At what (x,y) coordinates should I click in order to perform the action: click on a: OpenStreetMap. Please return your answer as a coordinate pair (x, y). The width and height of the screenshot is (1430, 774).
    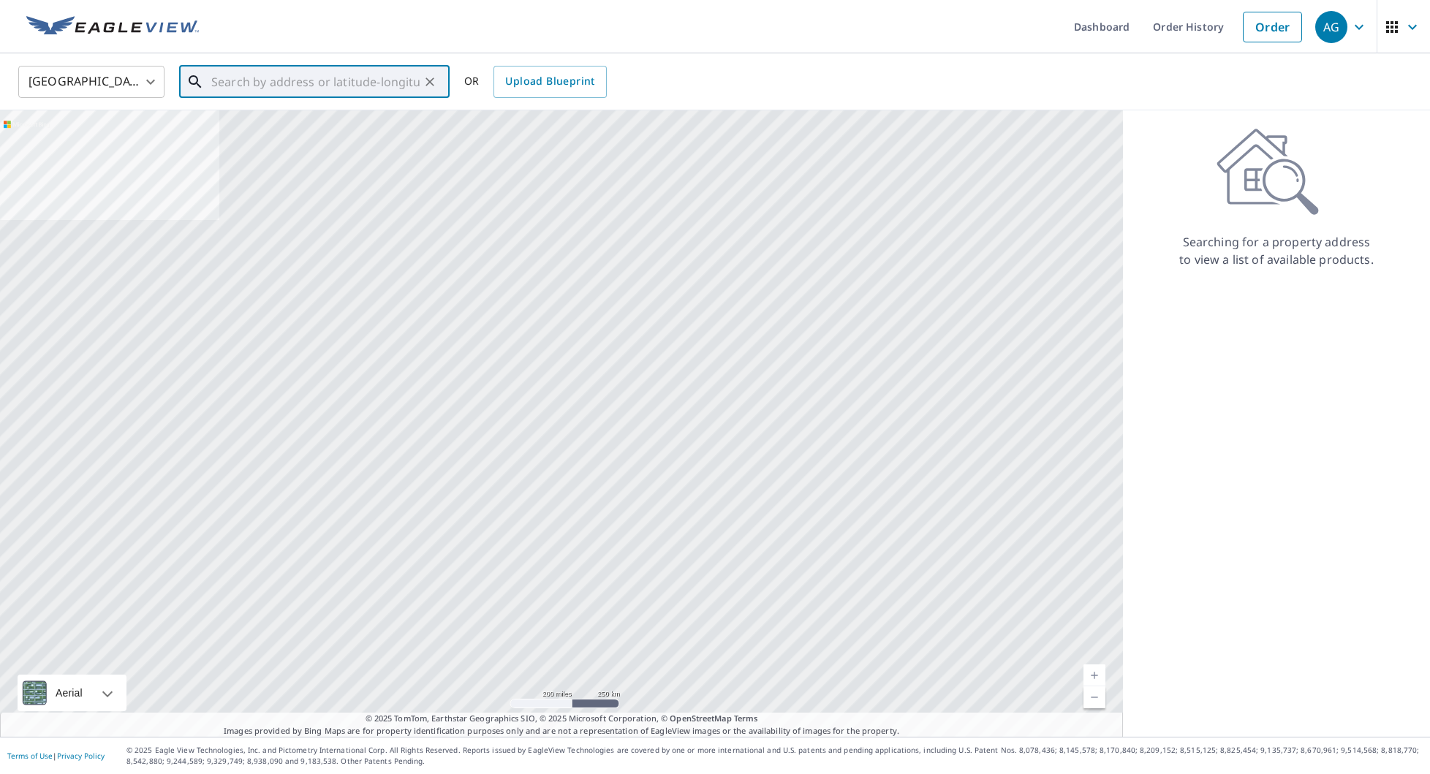
    Looking at the image, I should click on (700, 718).